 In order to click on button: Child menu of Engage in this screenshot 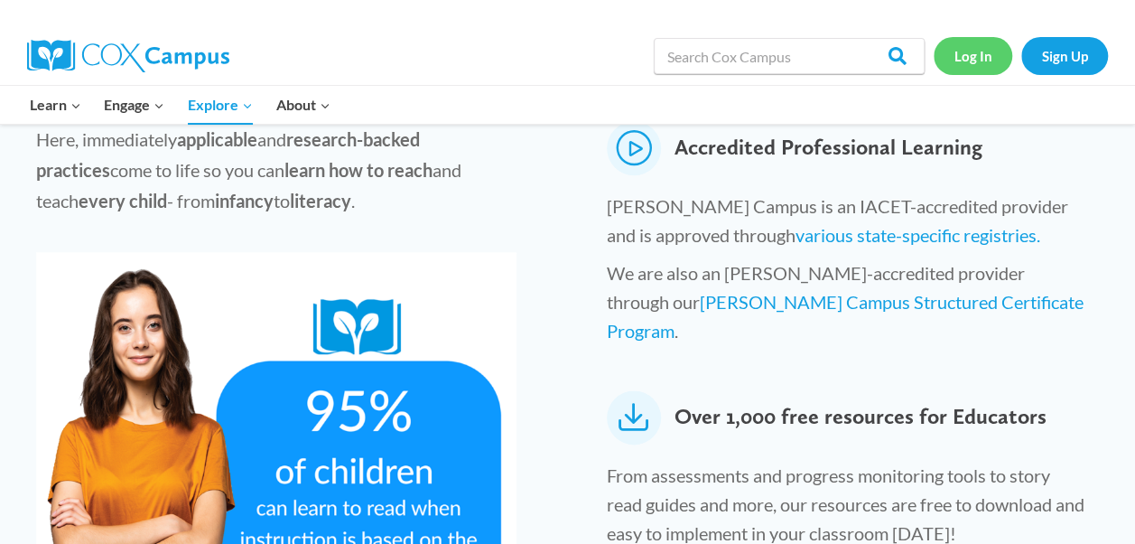, I will do `click(135, 105)`.